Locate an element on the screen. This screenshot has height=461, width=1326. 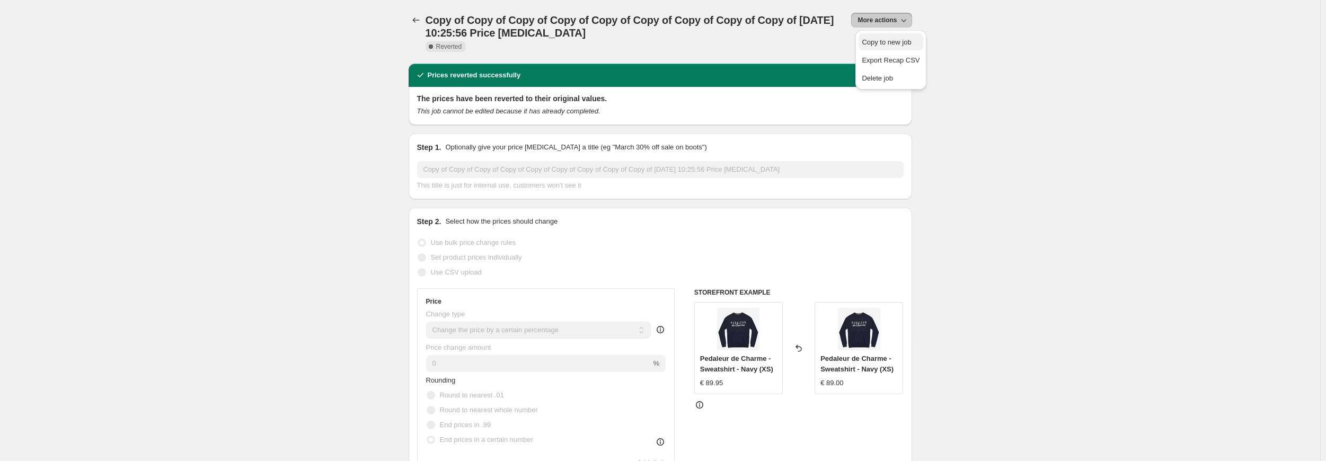
span: Reverted is located at coordinates (449, 47).